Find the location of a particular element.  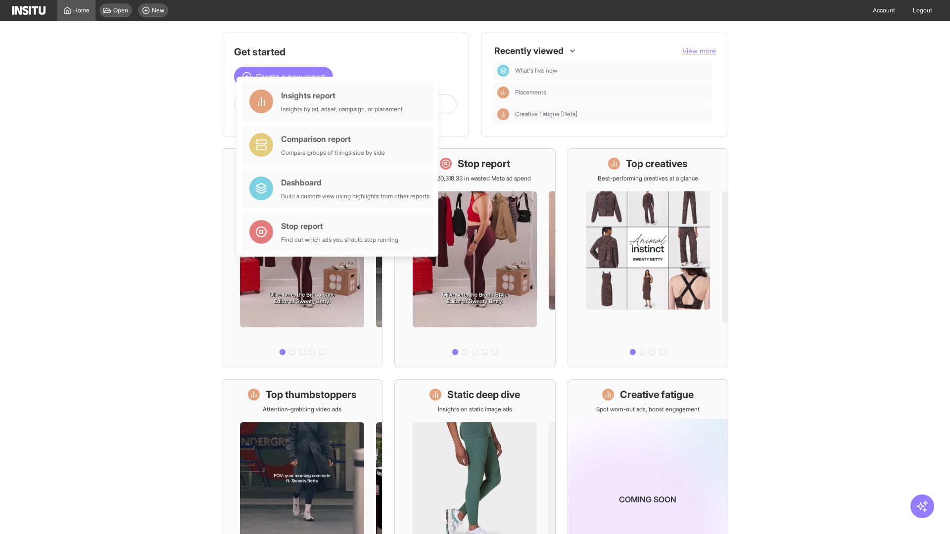

div: Compare groups of things side by side is located at coordinates (333, 153).